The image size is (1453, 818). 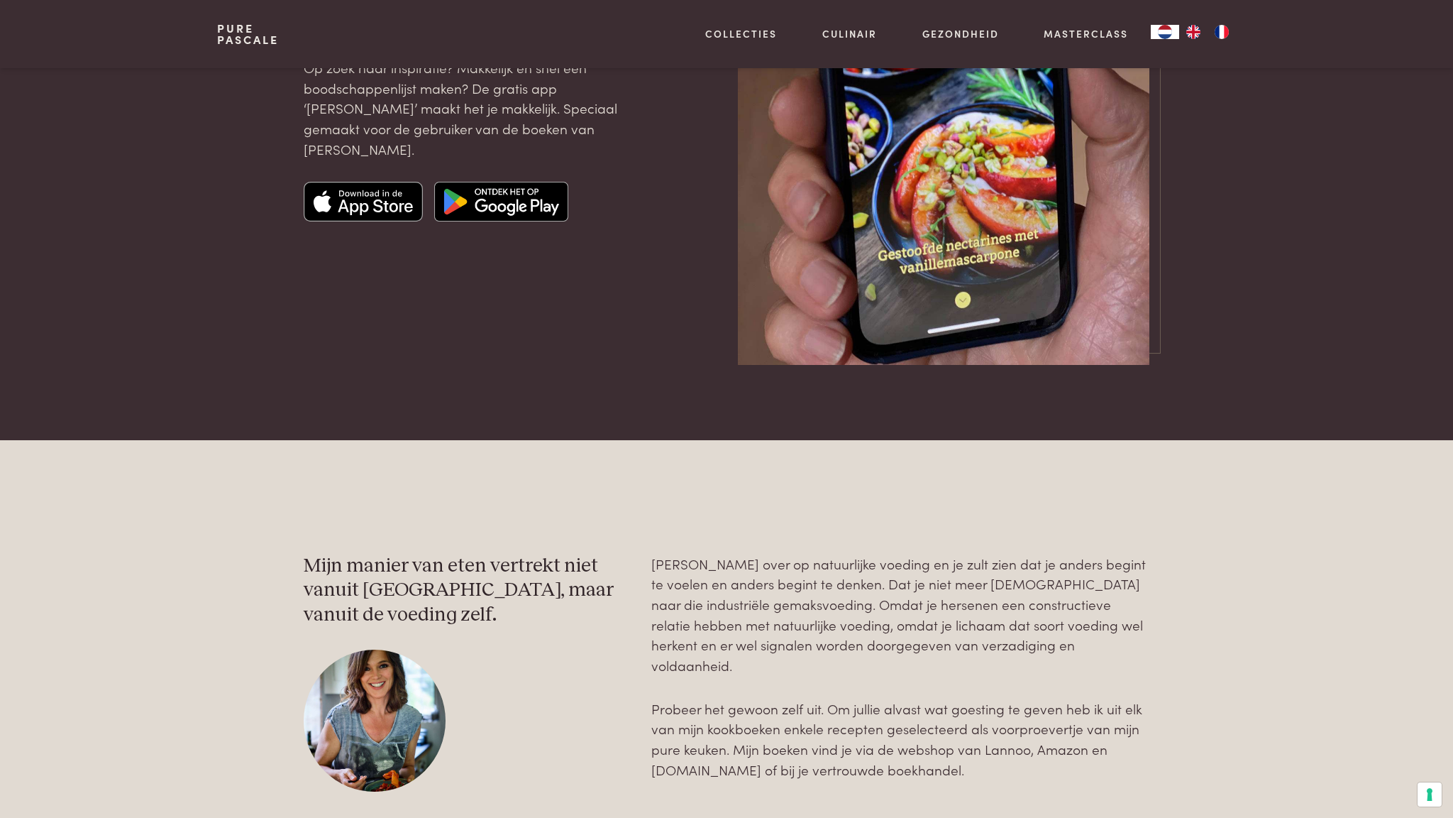 I want to click on p: Probeer het gewoon zelf uit. Om jullie alvast wat goesting te geven heb ik uit elk van mijn kookb..., so click(x=901, y=739).